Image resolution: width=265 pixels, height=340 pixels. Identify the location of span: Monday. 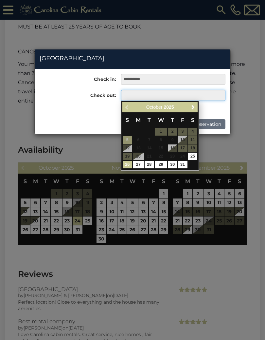
(138, 120).